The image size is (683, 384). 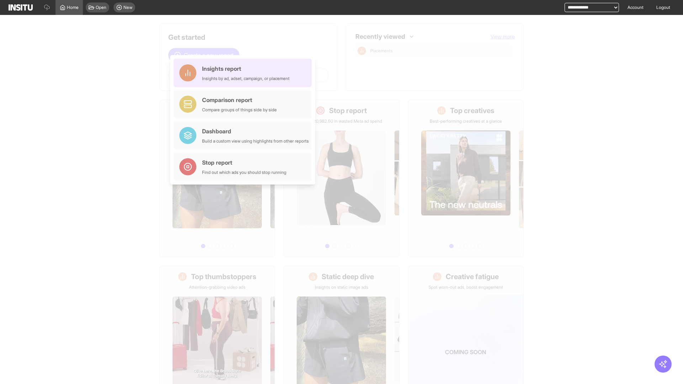 I want to click on span: Home, so click(x=73, y=7).